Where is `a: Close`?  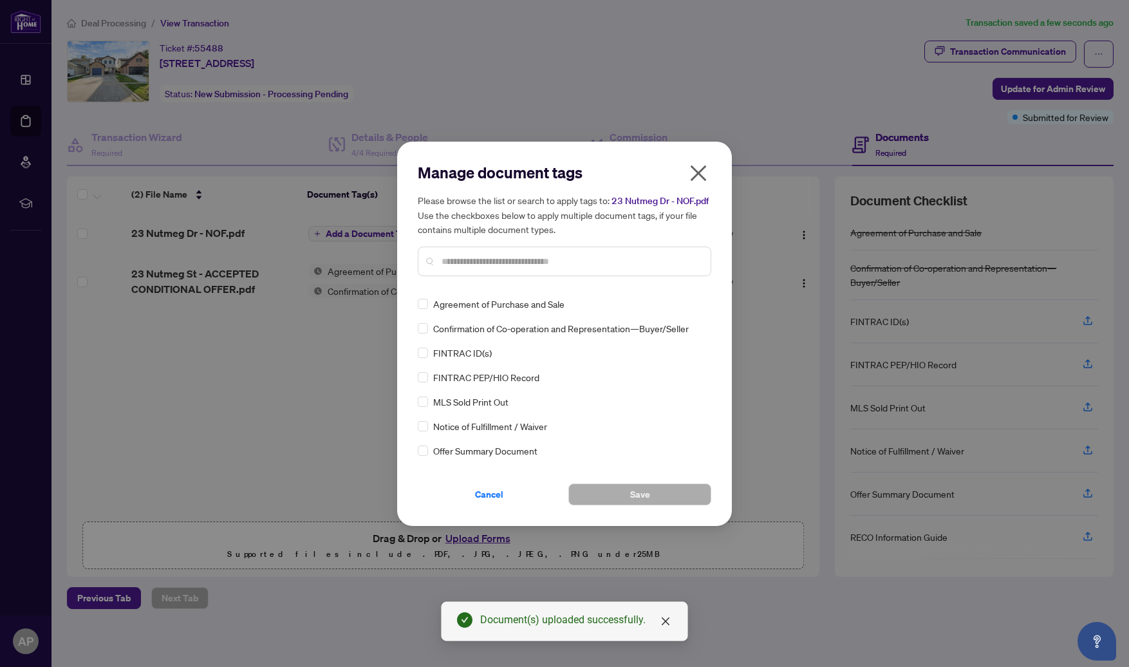
a: Close is located at coordinates (666, 621).